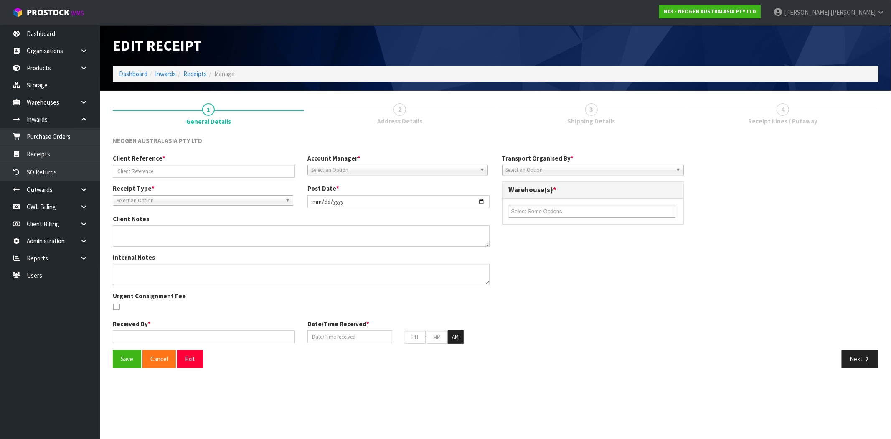 The height and width of the screenshot is (439, 891). What do you see at coordinates (323, 188) in the screenshot?
I see `label: Post Date` at bounding box center [323, 188].